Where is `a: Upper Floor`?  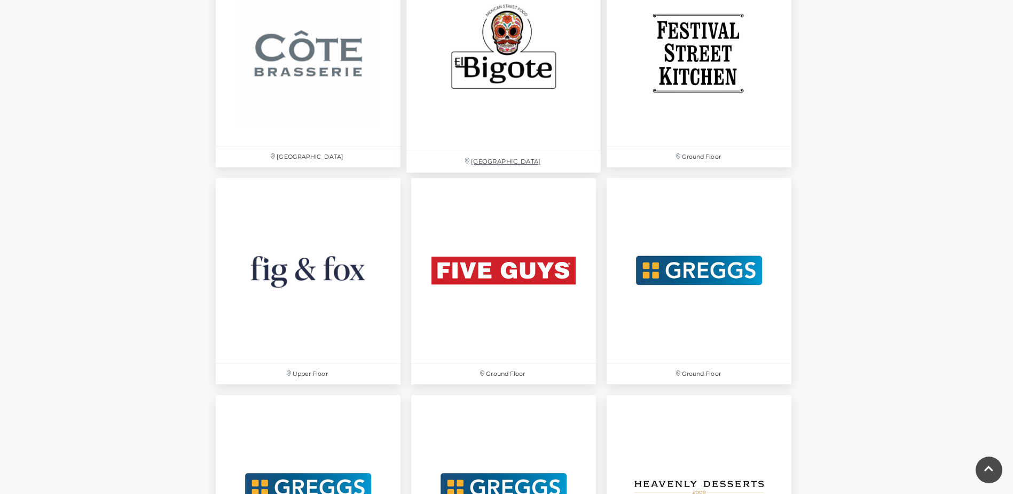
a: Upper Floor is located at coordinates (308, 281).